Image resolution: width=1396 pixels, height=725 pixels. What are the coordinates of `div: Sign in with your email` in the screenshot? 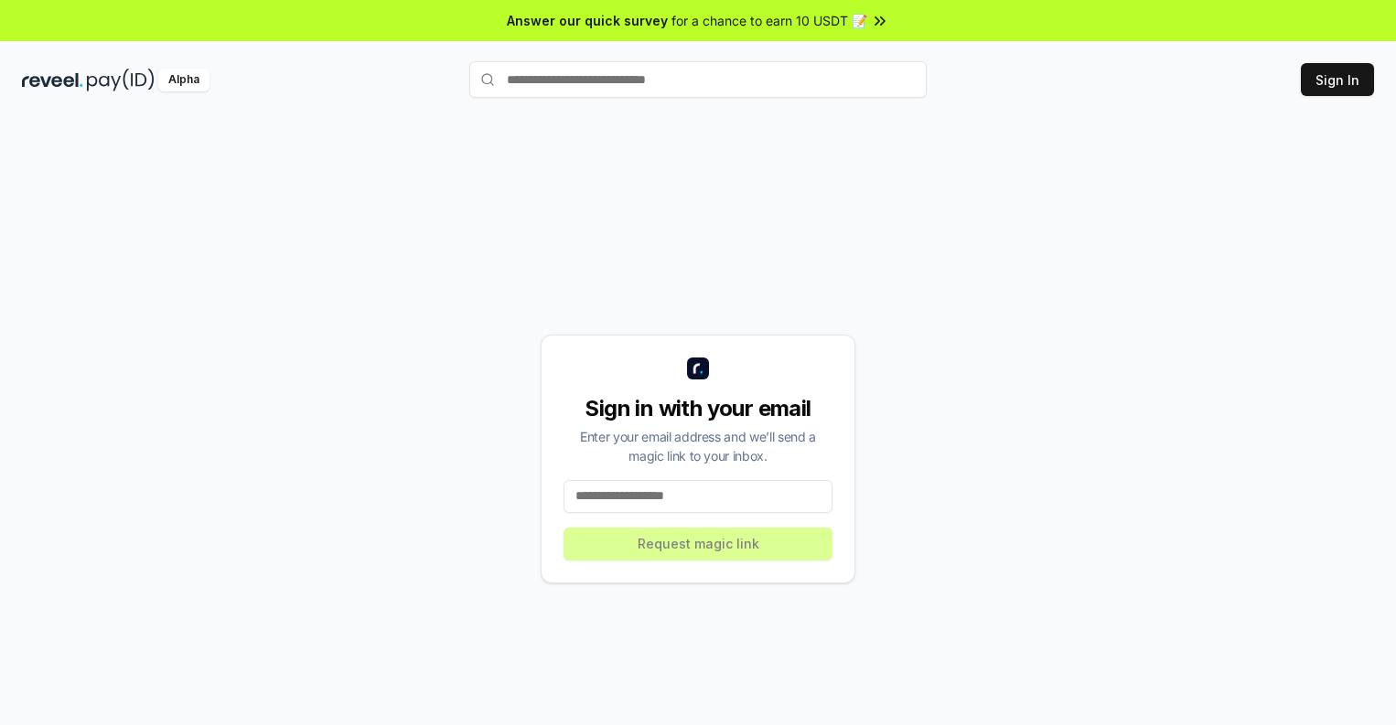 It's located at (698, 409).